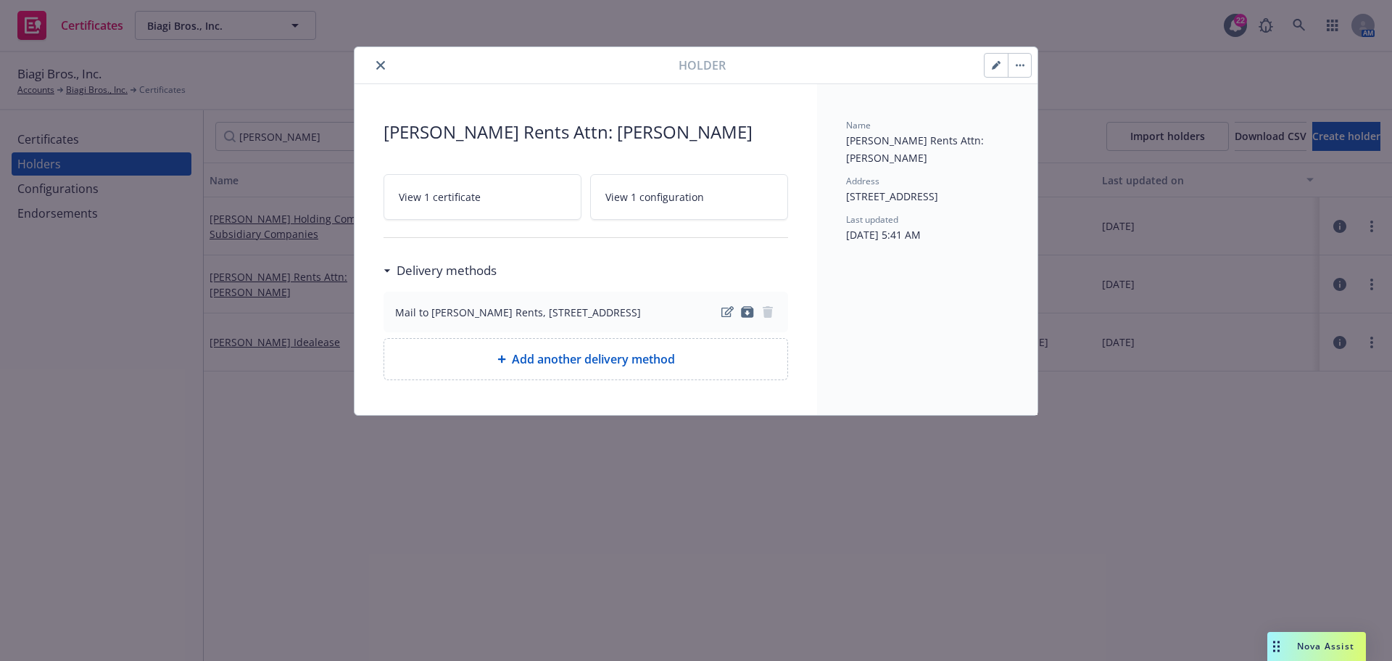 The height and width of the screenshot is (661, 1392). Describe the element at coordinates (655, 197) in the screenshot. I see `span: View 1 configuration` at that location.